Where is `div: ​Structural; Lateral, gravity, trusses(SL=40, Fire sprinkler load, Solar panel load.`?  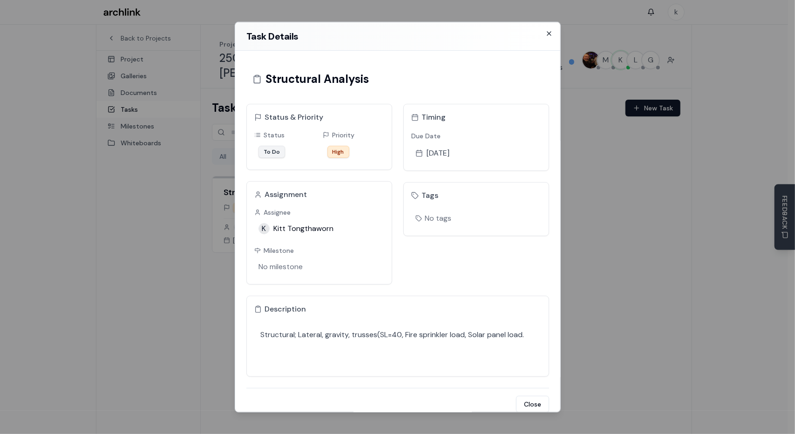 div: ​Structural; Lateral, gravity, trusses(SL=40, Fire sprinkler load, Solar panel load. is located at coordinates (398, 335).